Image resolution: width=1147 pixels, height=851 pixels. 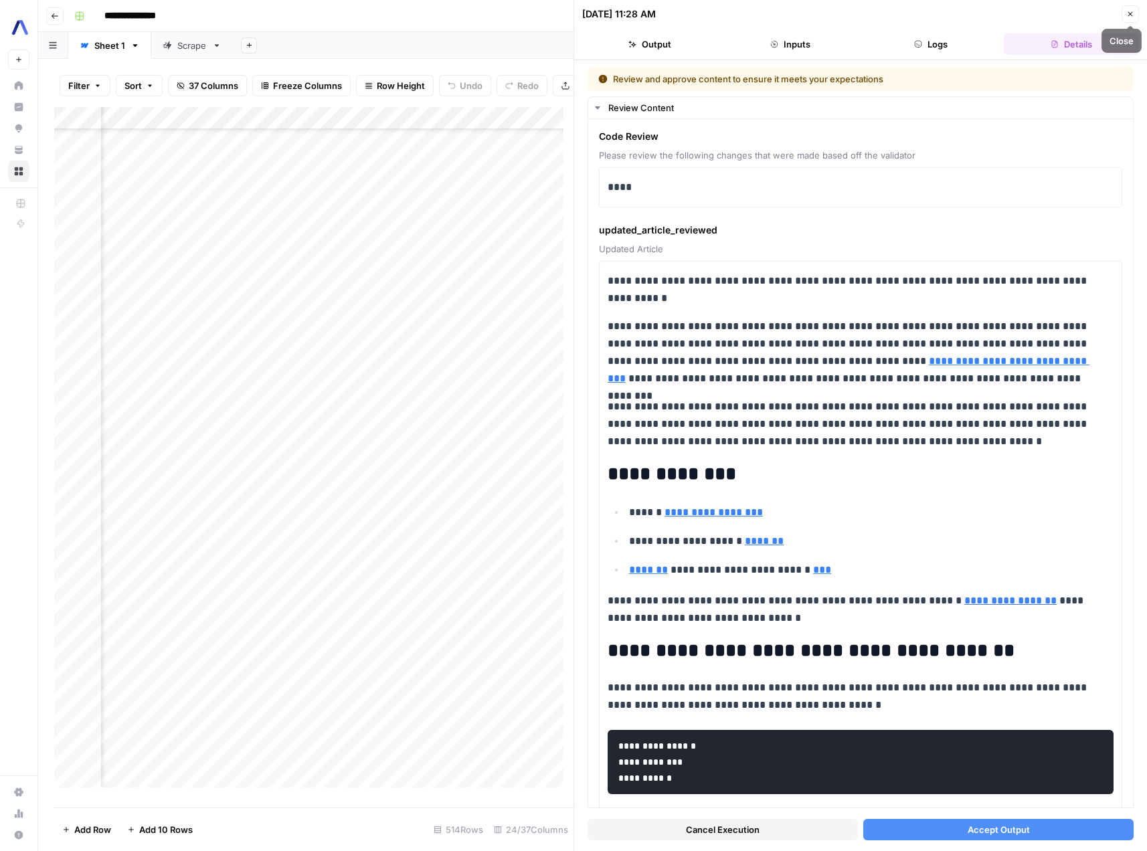 I want to click on a: Opportunities, so click(x=19, y=128).